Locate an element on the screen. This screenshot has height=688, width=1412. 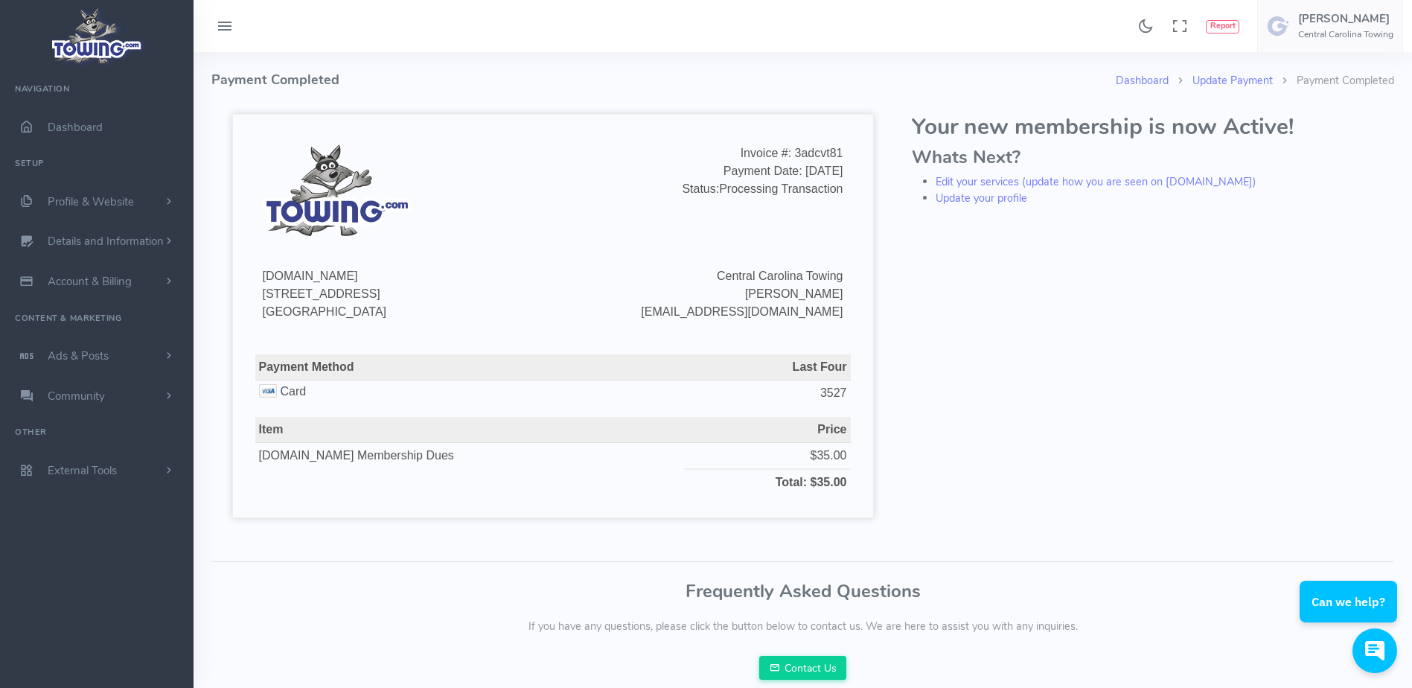
a: Dashboard is located at coordinates (1142, 80).